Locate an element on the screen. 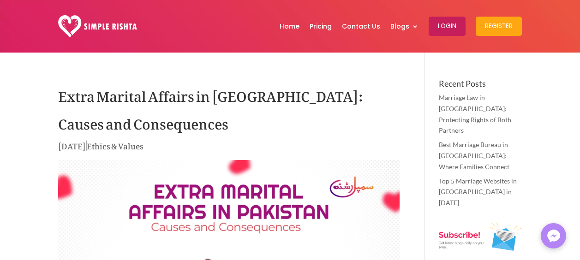 The width and height of the screenshot is (580, 260). button: Register is located at coordinates (499, 26).